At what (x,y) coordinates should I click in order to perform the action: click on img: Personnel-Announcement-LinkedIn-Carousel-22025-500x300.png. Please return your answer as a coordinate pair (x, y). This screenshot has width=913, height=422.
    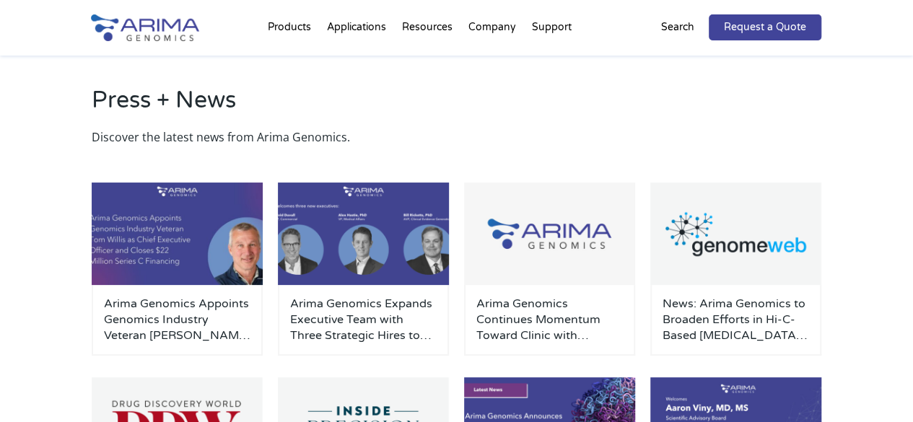
    Looking at the image, I should click on (364, 234).